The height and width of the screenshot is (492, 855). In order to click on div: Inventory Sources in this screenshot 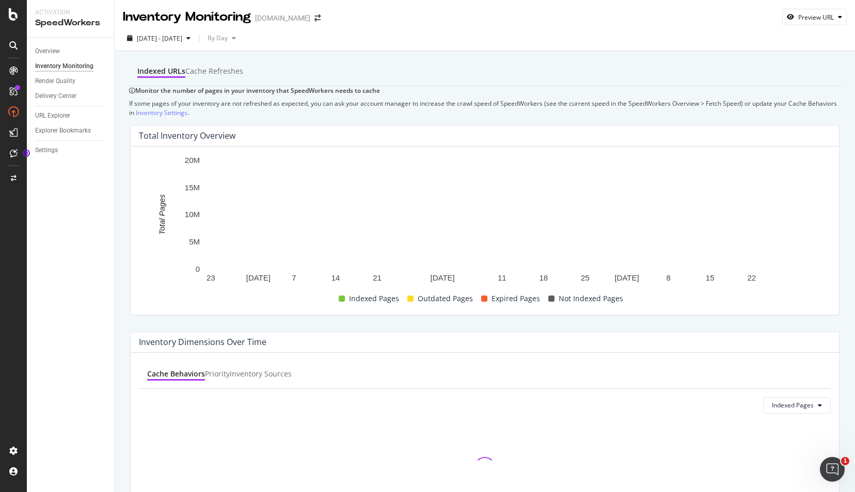, I will do `click(261, 374)`.